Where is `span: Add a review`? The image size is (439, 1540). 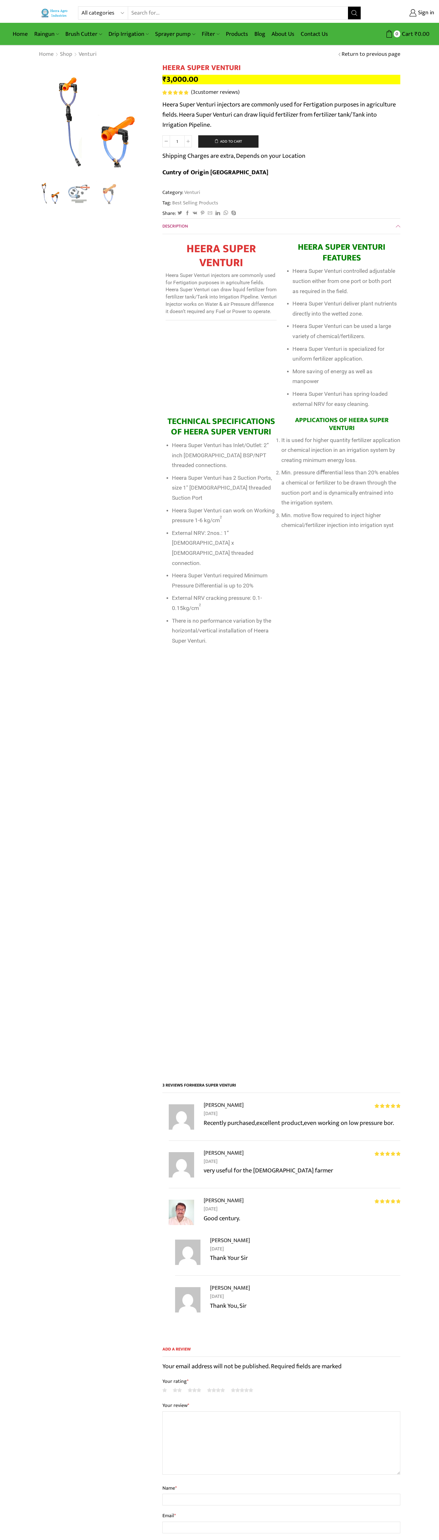 span: Add a review is located at coordinates (281, 1352).